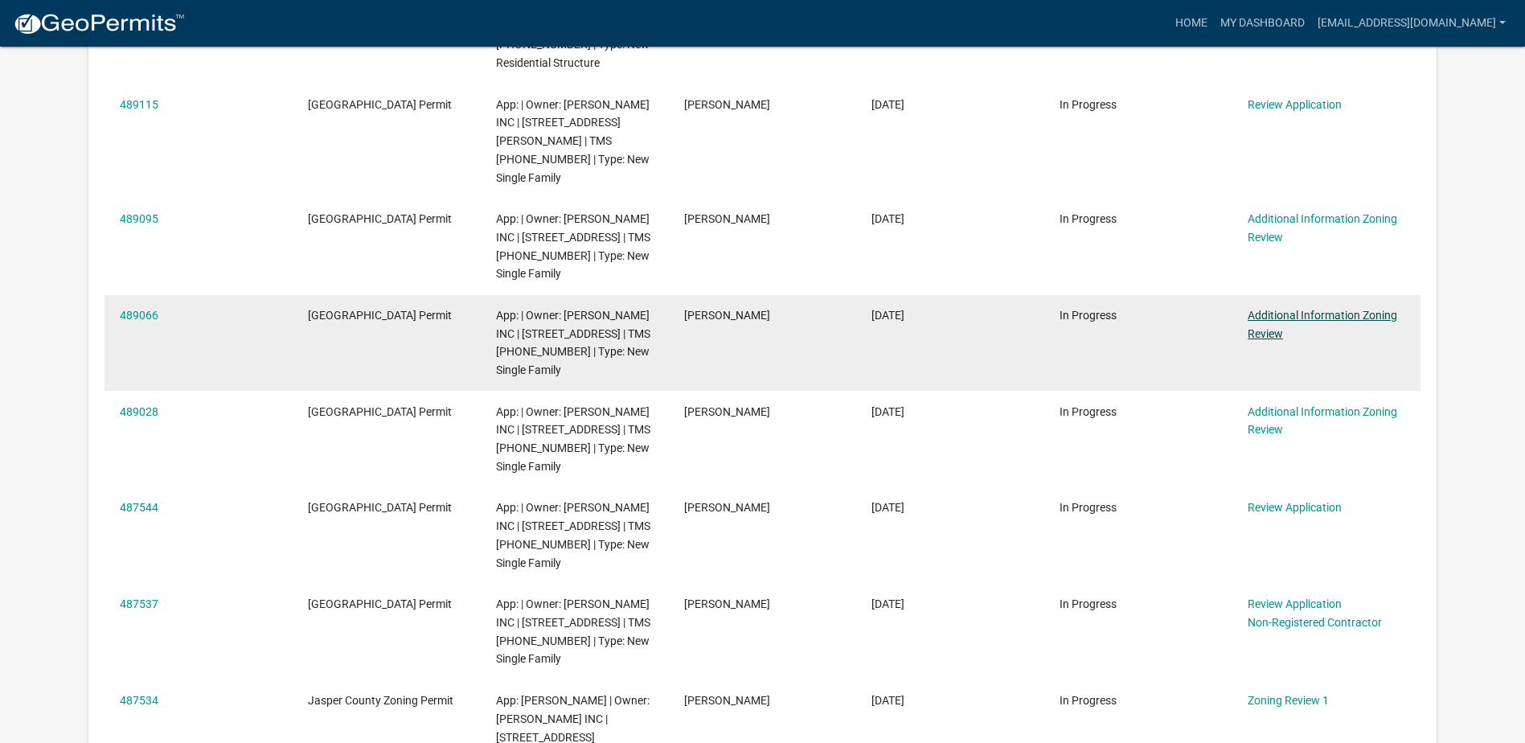 The width and height of the screenshot is (1525, 743). I want to click on span: App: | Owner: D R HORTON INC | 186 CASTLE HILL Rd | TMS 091-02-00-173 | Type: New Single Family, so click(572, 141).